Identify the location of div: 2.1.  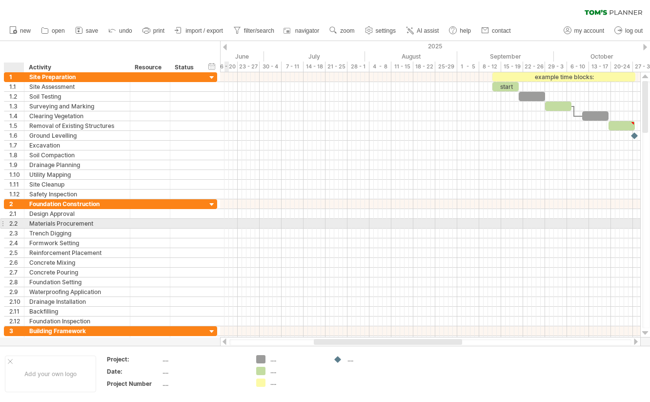
(17, 213).